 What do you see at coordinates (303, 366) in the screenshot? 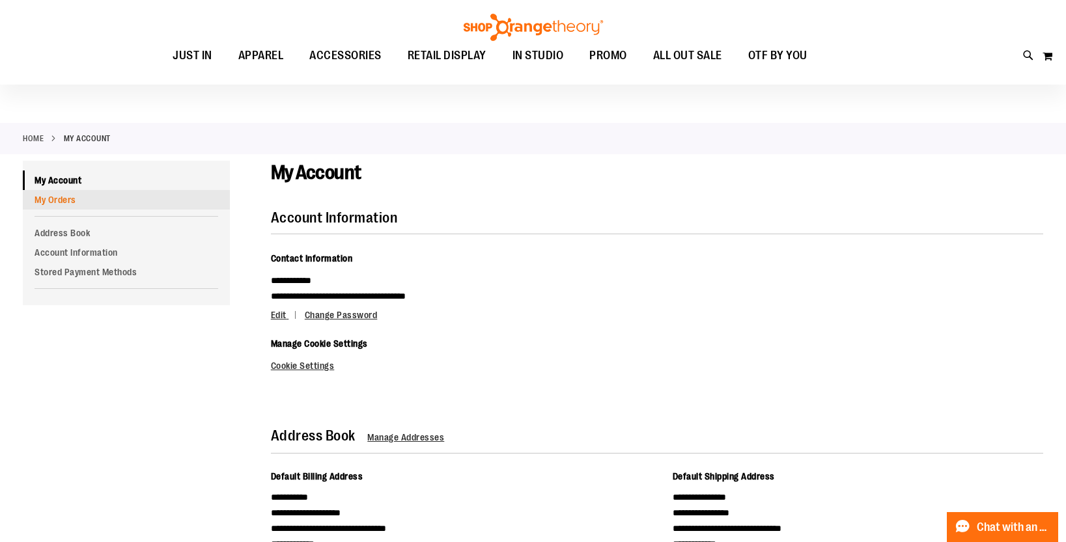
I see `a: Cookie Settings` at bounding box center [303, 366].